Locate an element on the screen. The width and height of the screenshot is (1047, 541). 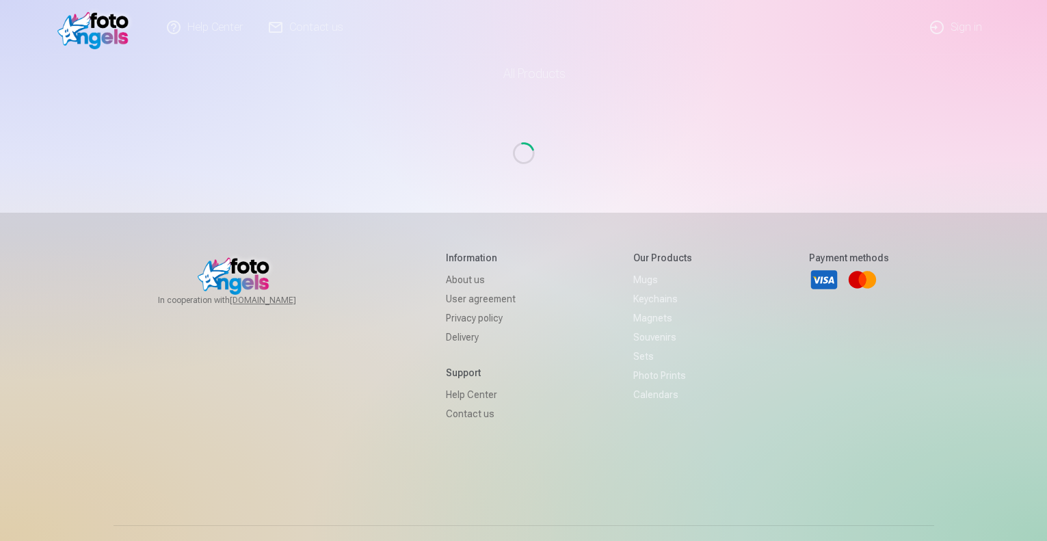
a: All products is located at coordinates (523, 74).